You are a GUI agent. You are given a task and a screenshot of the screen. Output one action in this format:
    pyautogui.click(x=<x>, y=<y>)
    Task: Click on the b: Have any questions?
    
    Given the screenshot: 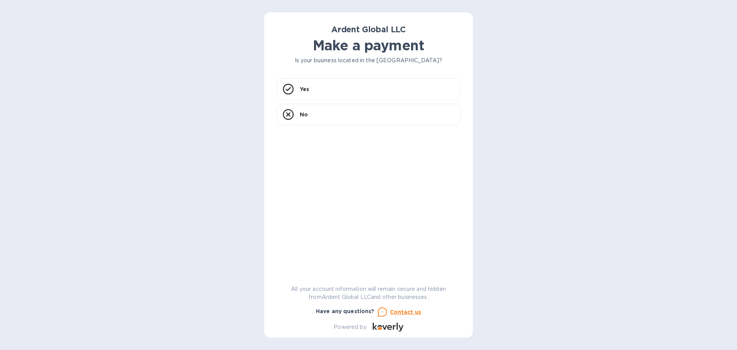 What is the action you would take?
    pyautogui.click(x=345, y=311)
    